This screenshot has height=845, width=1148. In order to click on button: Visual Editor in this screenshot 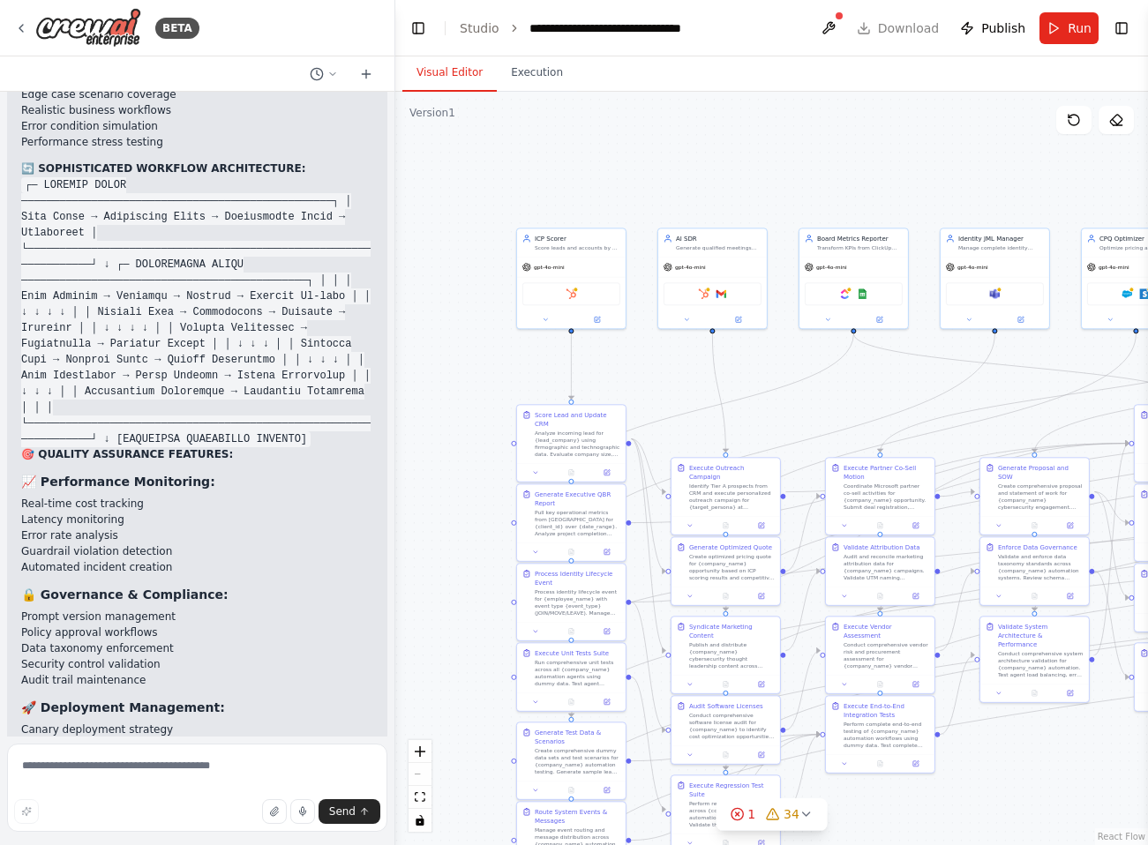, I will do `click(449, 73)`.